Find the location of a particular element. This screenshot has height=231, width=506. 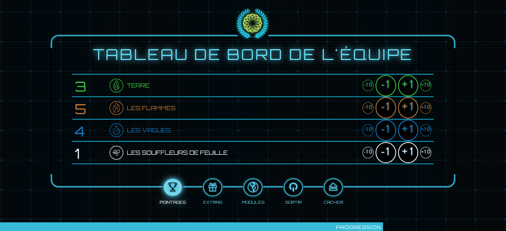

div: 3 is located at coordinates (92, 85).